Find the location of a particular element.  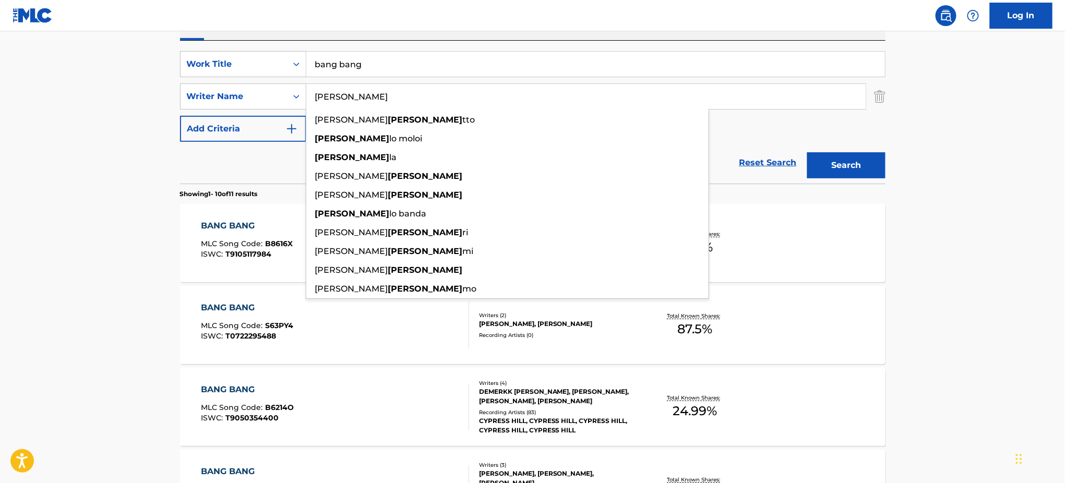

span: T0722295488 is located at coordinates (251, 336).